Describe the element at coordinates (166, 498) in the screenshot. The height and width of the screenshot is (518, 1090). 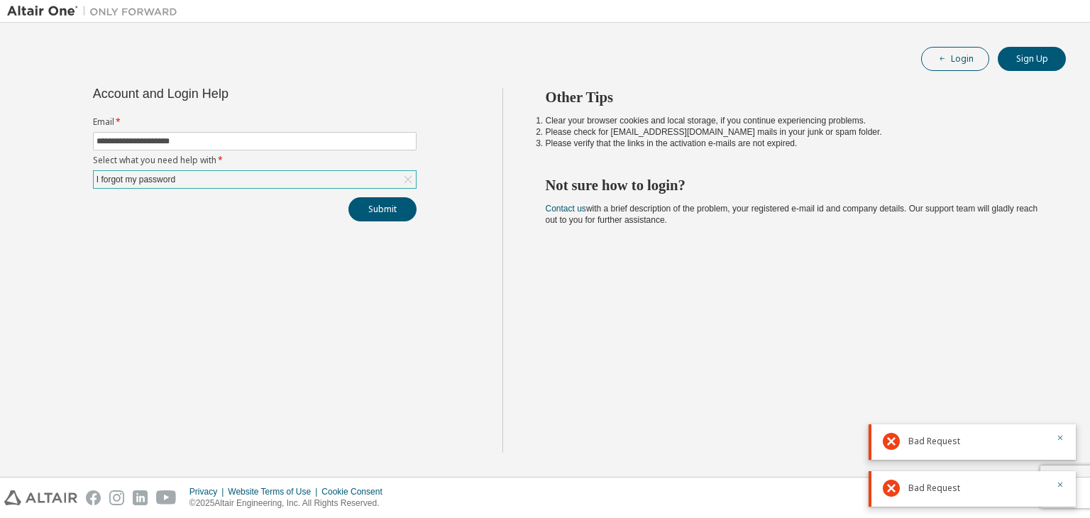
I see `img: youtube.svg` at that location.